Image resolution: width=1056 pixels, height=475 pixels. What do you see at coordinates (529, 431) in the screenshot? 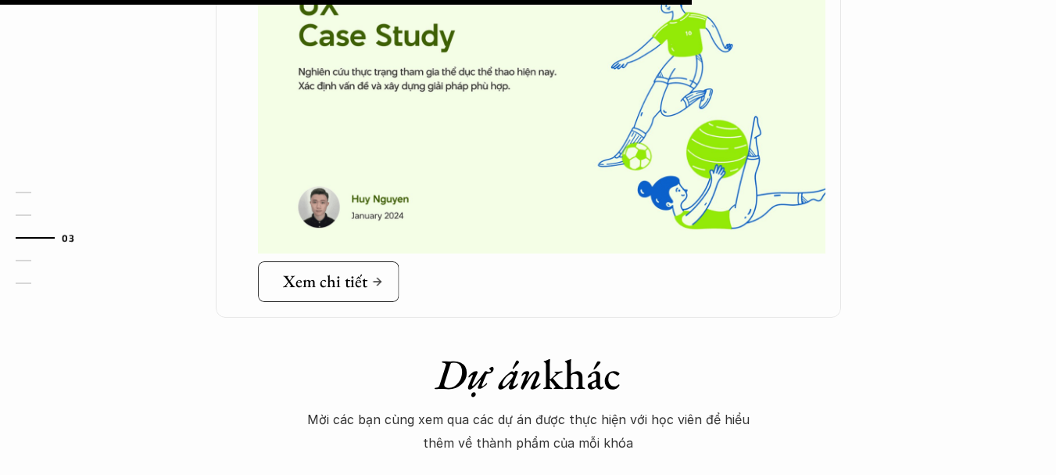
I see `p: Mời các bạn cùng xem qua các dự án được thực hiện với học viên để hiểu thêm về thành phẩm của mỗi...` at bounding box center [529, 431].